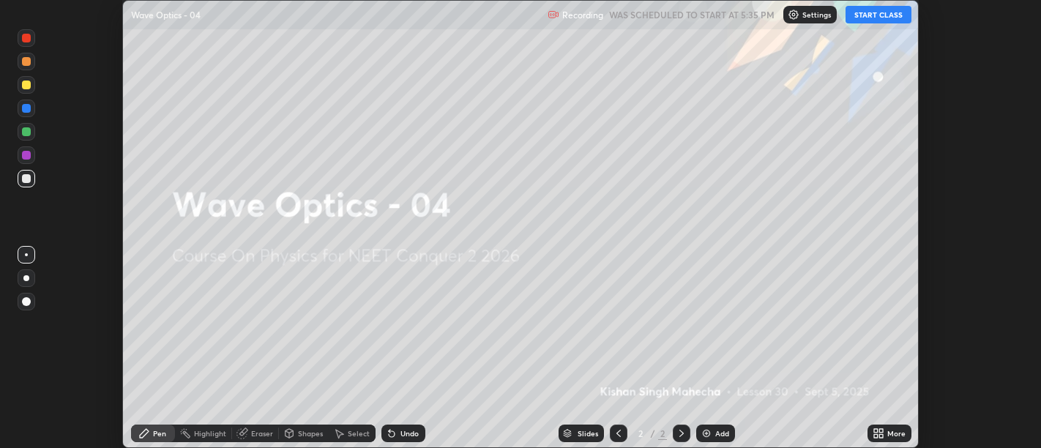 The width and height of the screenshot is (1041, 448). What do you see at coordinates (582, 15) in the screenshot?
I see `p: Recording` at bounding box center [582, 15].